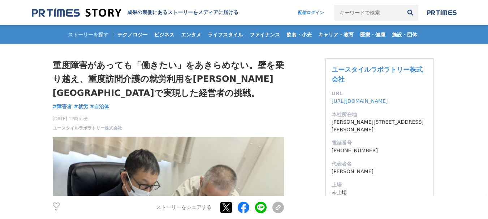 The height and width of the screenshot is (219, 488). Describe the element at coordinates (77, 13) in the screenshot. I see `img: 成果の裏側にあるストーリーをメディアに届ける` at that location.